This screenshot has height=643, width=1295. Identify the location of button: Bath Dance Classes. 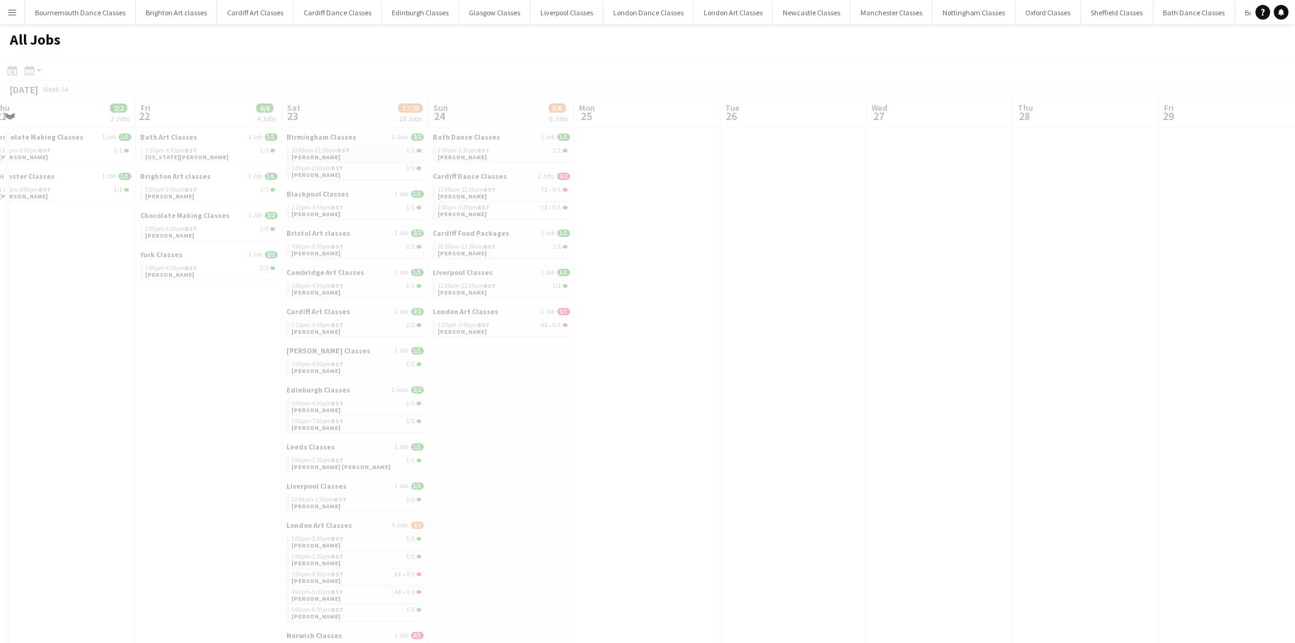
(1195, 12).